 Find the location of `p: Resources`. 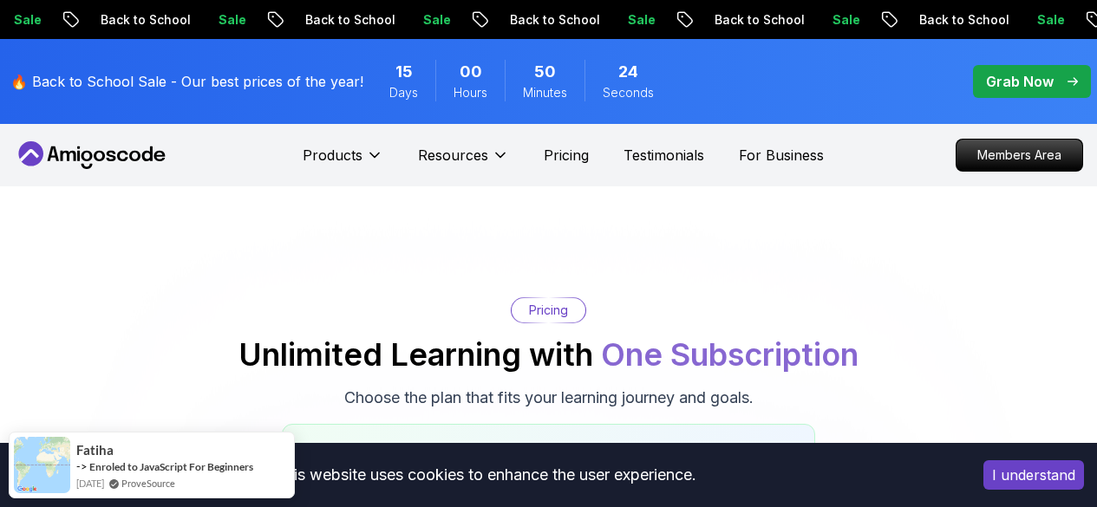

p: Resources is located at coordinates (453, 155).